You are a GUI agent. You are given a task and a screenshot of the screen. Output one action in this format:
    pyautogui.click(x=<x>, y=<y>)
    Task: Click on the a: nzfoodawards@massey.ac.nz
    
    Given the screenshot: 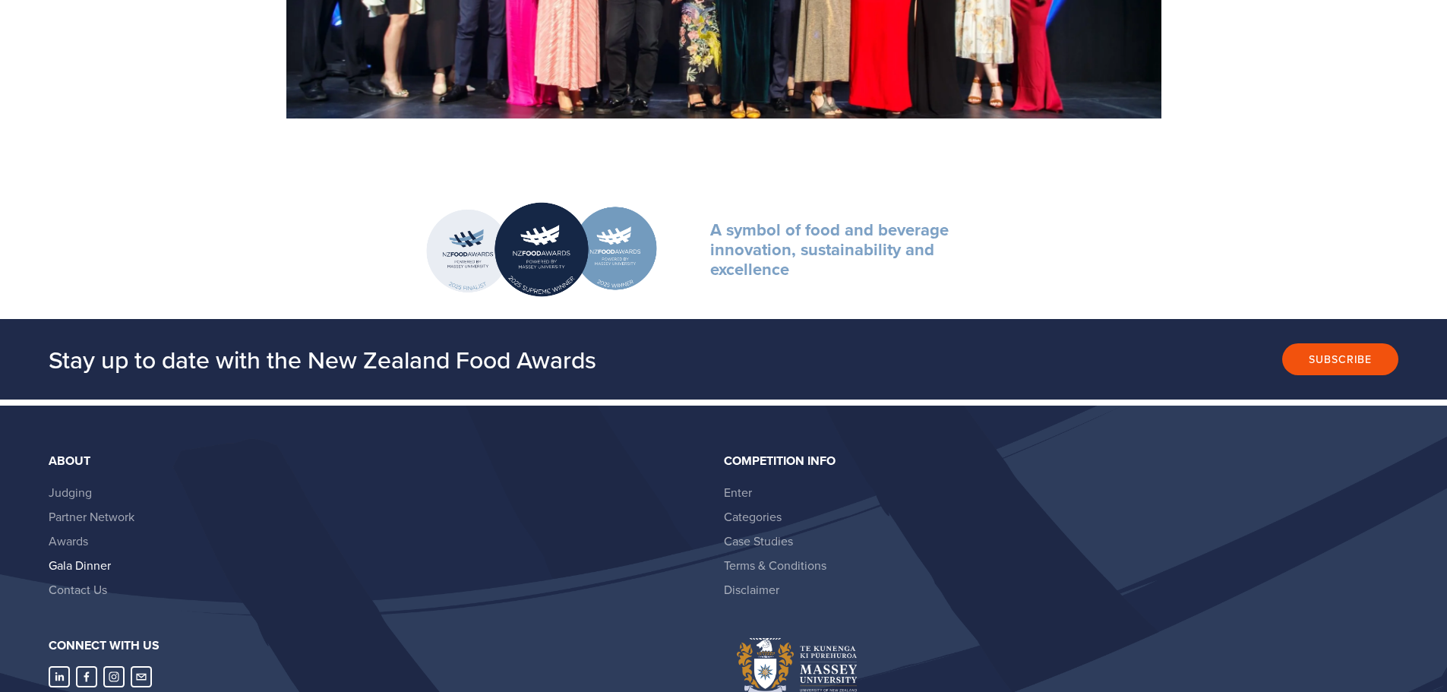 What is the action you would take?
    pyautogui.click(x=141, y=677)
    